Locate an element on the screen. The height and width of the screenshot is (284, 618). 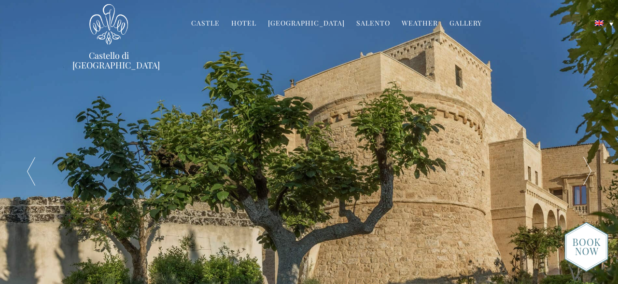
a: Hotel is located at coordinates (244, 24).